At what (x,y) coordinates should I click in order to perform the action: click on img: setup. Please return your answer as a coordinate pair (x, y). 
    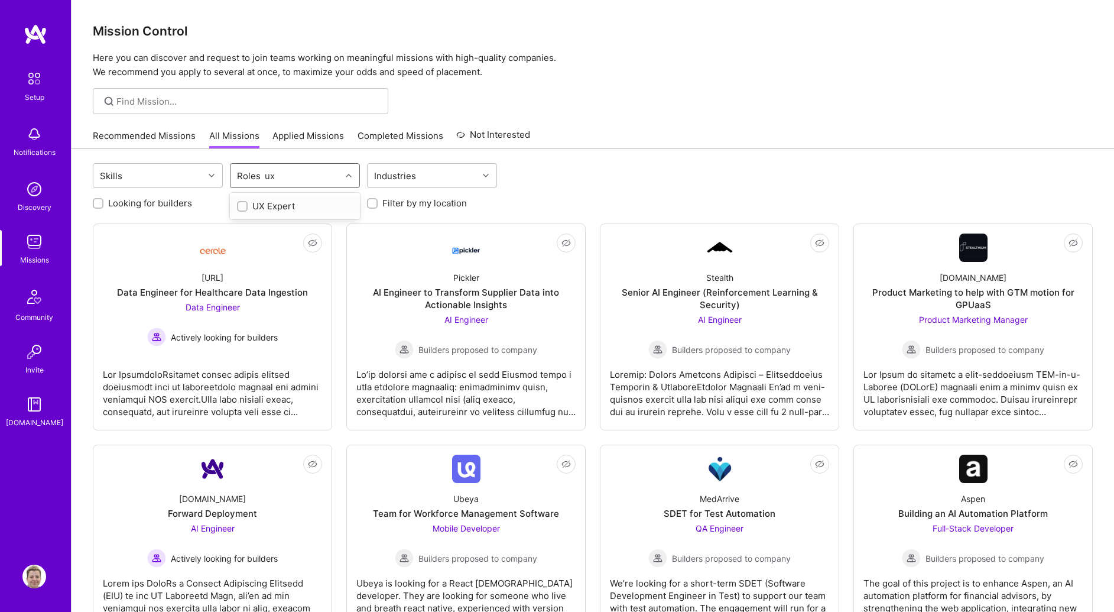
    Looking at the image, I should click on (34, 79).